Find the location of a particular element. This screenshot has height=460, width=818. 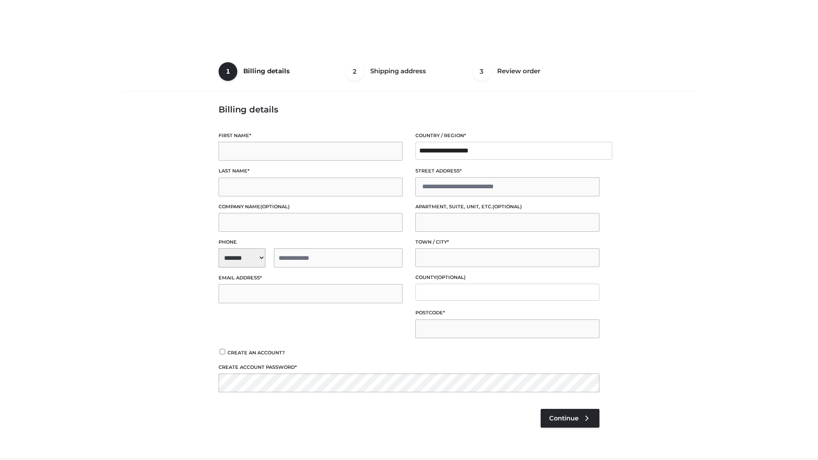

label: Email address is located at coordinates (311, 278).